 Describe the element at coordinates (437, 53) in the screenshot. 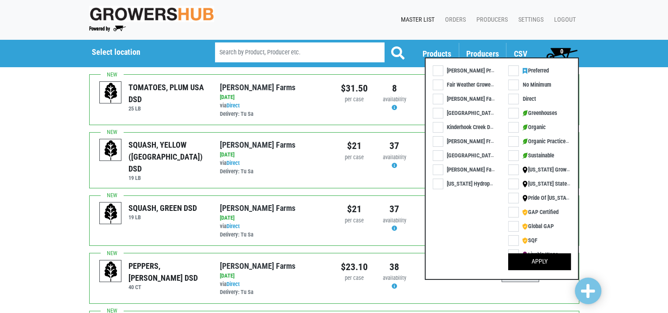

I see `span: Products` at that location.